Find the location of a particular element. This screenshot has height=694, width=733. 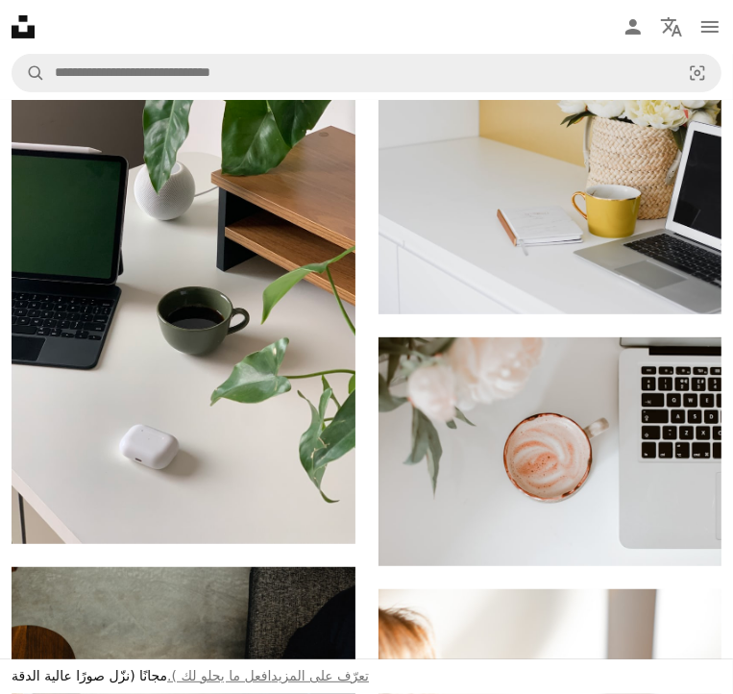

font: نزّل صورًا عالية الدقة is located at coordinates (70, 675).